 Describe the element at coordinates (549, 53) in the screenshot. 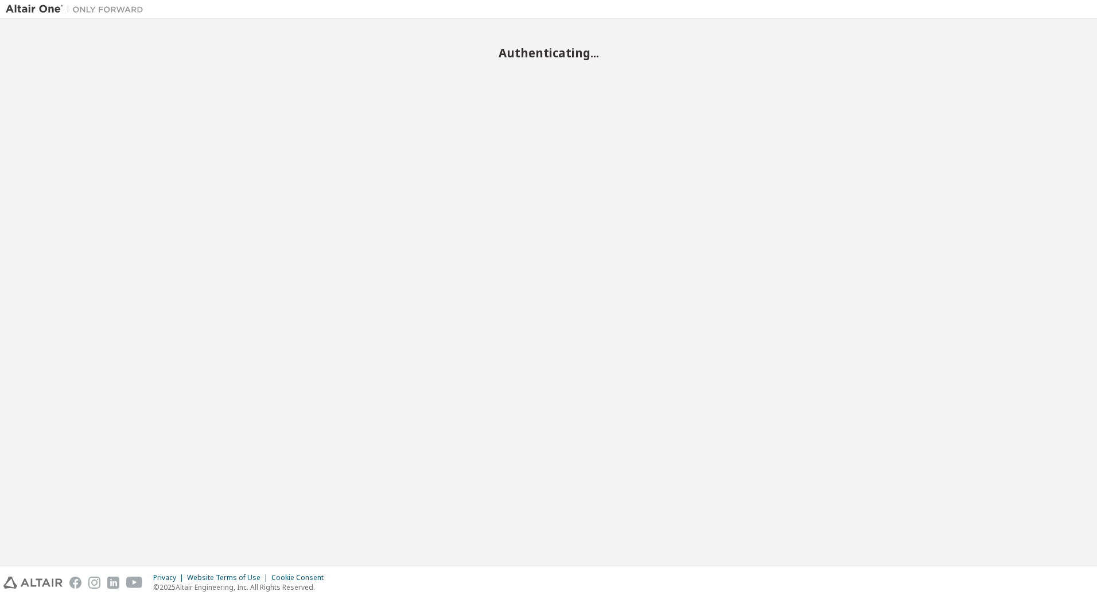

I see `h2: Authenticating...` at that location.